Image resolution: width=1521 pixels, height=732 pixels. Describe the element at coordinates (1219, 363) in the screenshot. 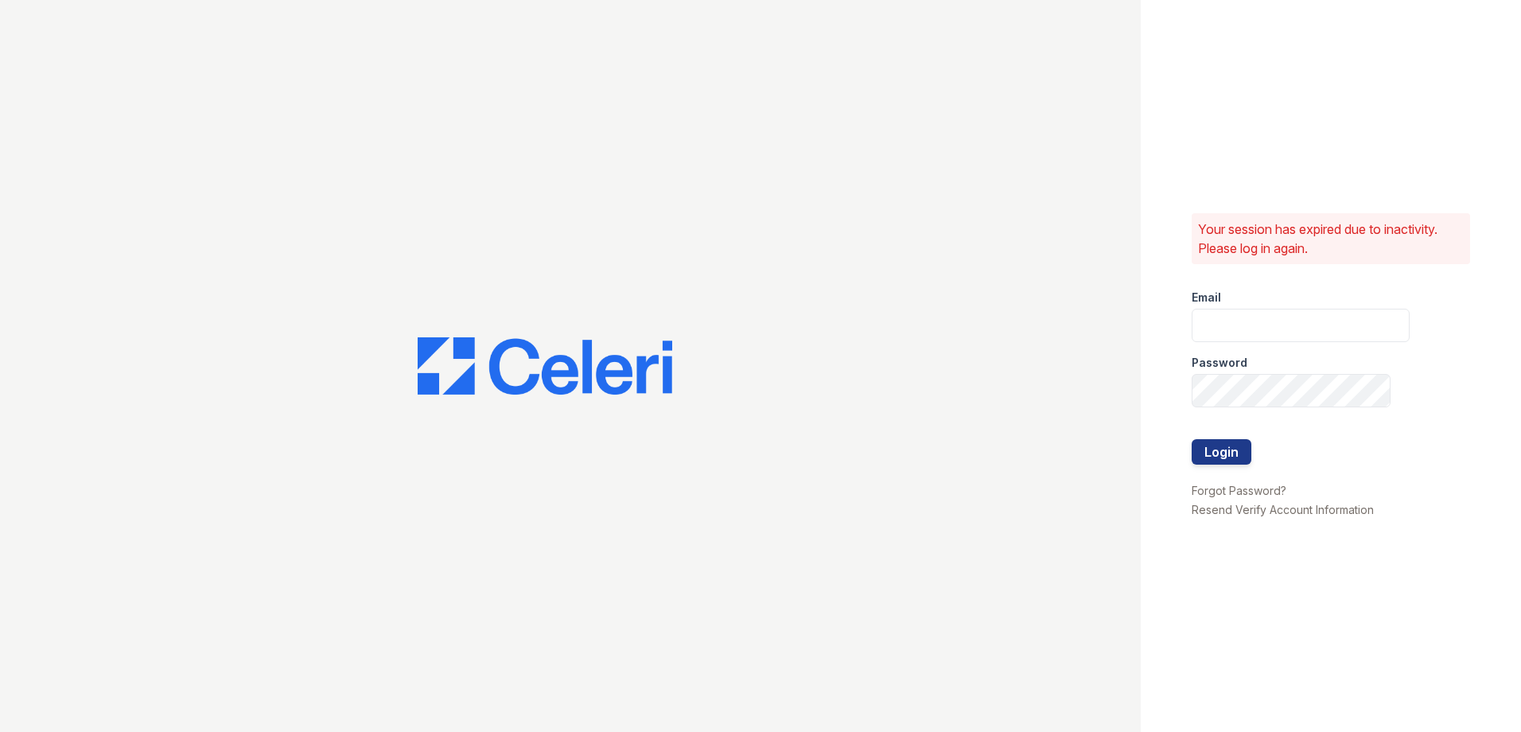

I see `label: Password` at that location.